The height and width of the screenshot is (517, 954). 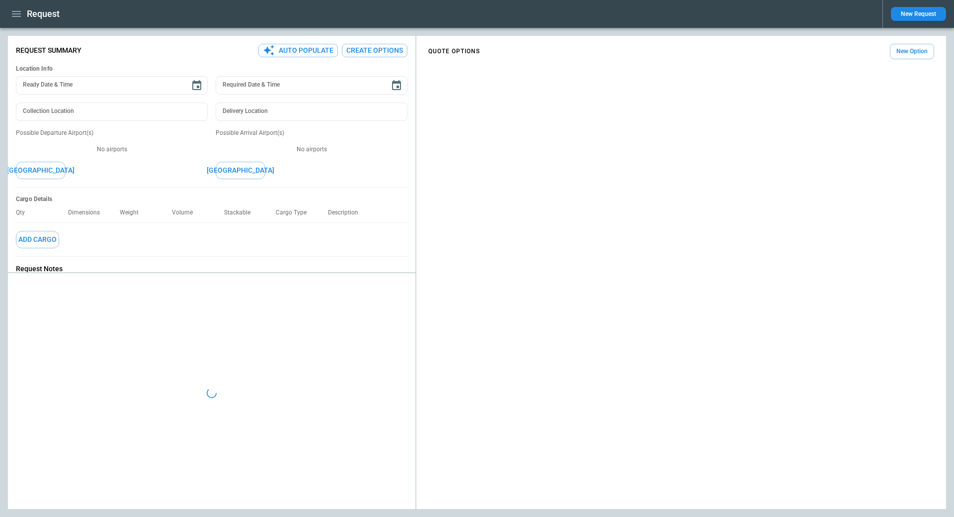 I want to click on p: Request Summary, so click(x=49, y=50).